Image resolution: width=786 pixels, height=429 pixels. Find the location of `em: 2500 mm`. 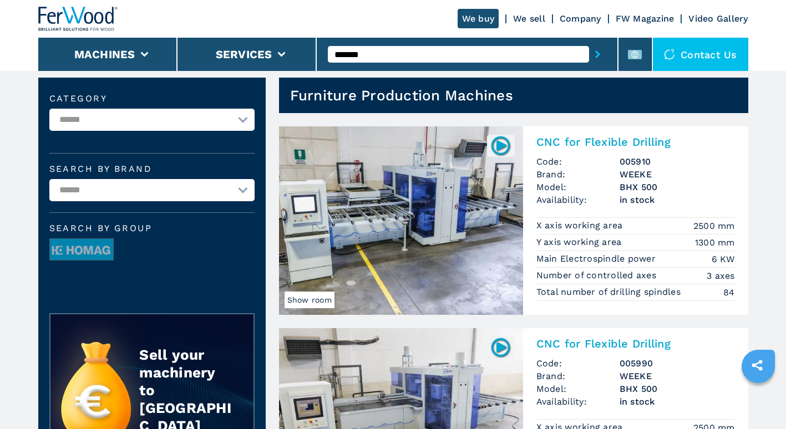

em: 2500 mm is located at coordinates (714, 226).